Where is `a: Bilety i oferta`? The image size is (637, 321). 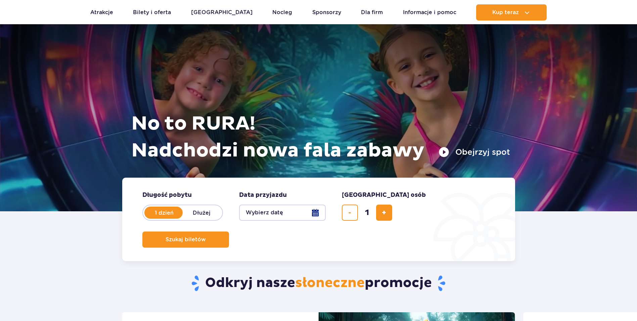
a: Bilety i oferta is located at coordinates (152, 12).